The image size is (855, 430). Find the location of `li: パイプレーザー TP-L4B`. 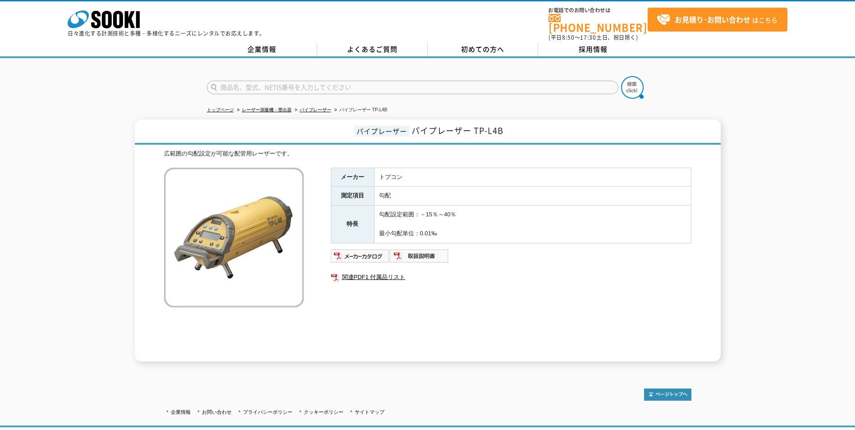

li: パイプレーザー TP-L4B is located at coordinates (360, 110).